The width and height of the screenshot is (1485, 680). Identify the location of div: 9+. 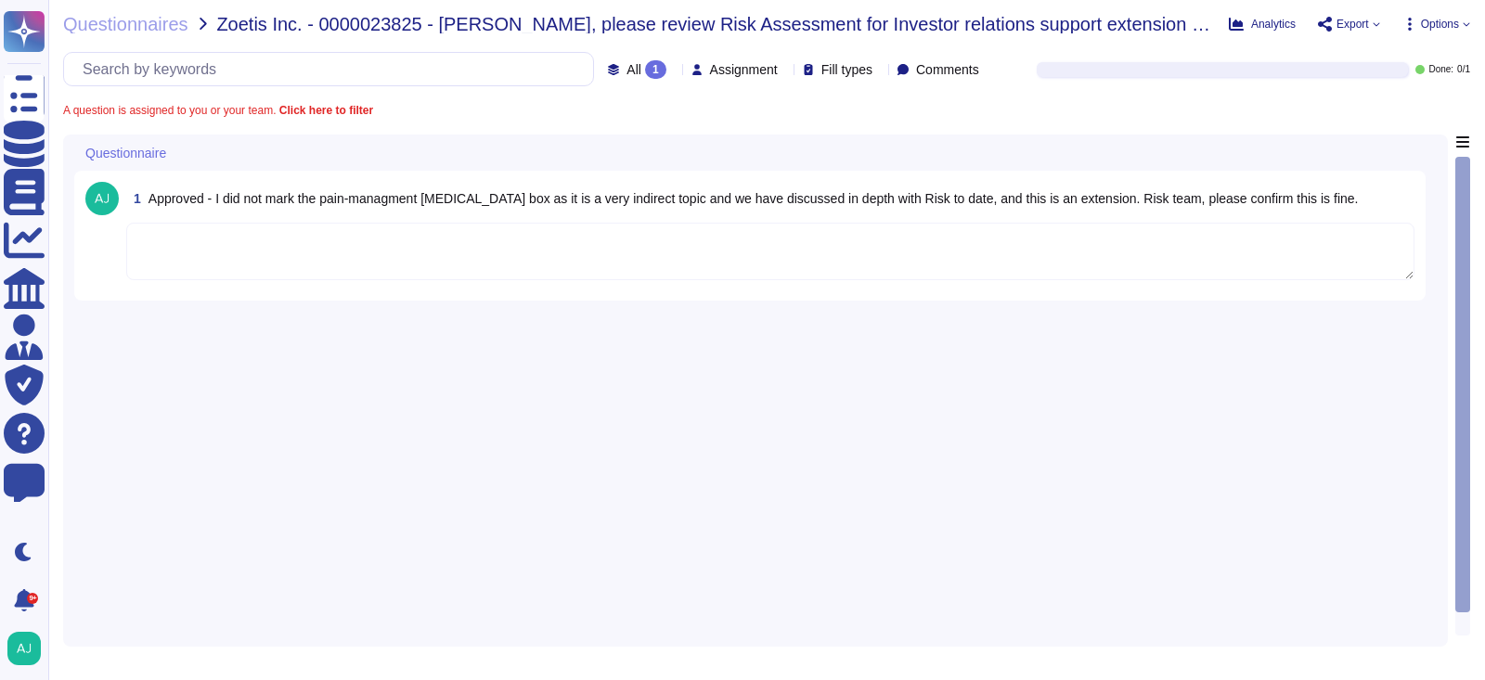
(32, 599).